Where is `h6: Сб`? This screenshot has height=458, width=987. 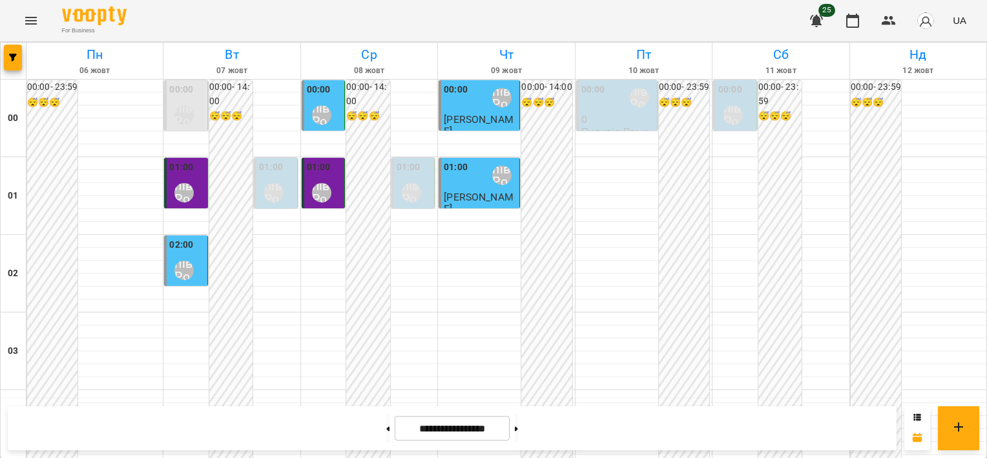
h6: Сб is located at coordinates (781, 54).